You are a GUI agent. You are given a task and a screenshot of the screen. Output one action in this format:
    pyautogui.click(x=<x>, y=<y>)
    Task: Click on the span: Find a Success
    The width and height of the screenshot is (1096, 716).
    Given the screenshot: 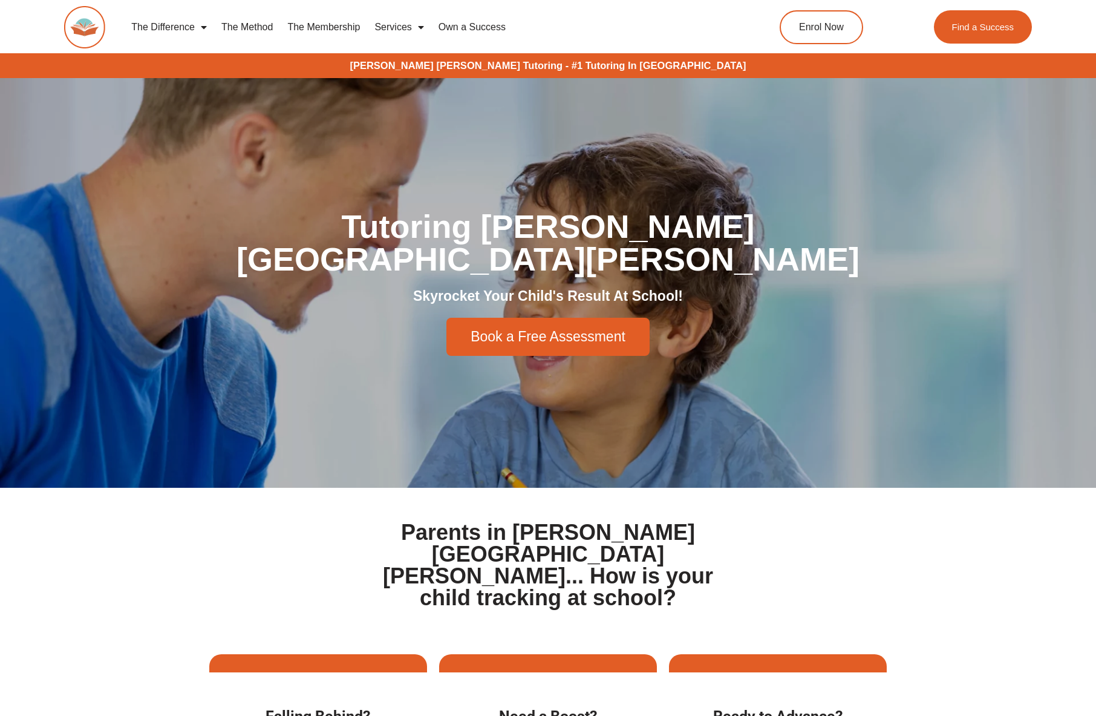 What is the action you would take?
    pyautogui.click(x=982, y=27)
    